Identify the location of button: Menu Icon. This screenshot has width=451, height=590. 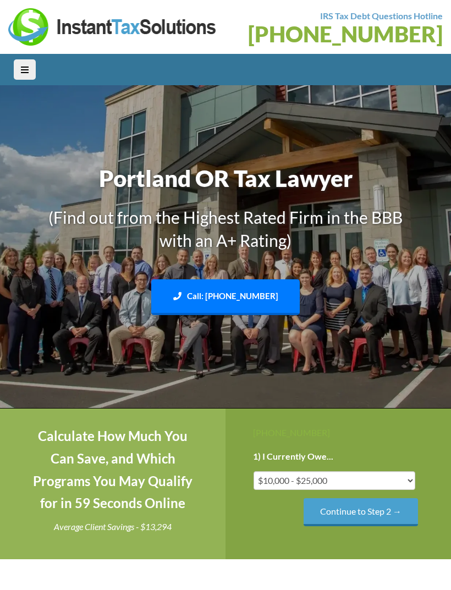
(25, 69).